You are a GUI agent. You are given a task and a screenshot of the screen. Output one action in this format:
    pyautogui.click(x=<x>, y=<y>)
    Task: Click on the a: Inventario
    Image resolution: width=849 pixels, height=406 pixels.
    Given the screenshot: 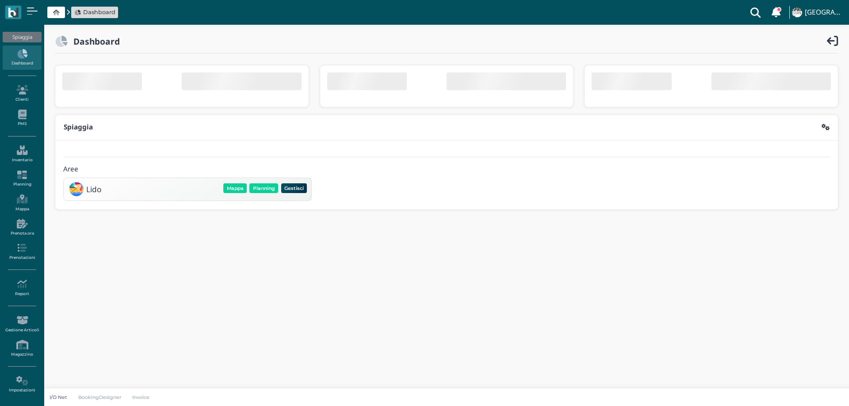 What is the action you would take?
    pyautogui.click(x=22, y=154)
    